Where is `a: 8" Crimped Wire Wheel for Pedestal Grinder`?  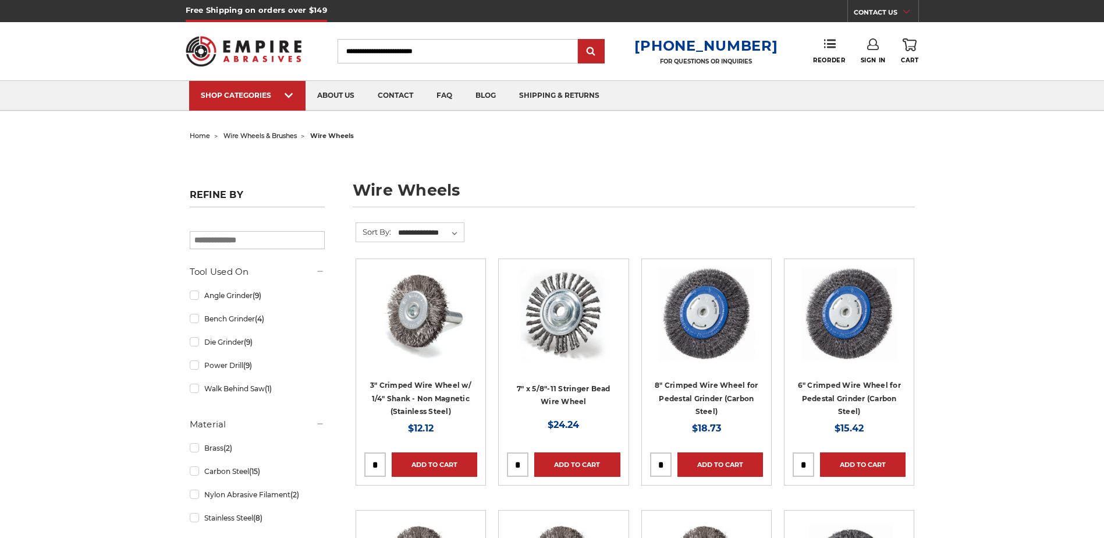
a: 8" Crimped Wire Wheel for Pedestal Grinder is located at coordinates (706, 323).